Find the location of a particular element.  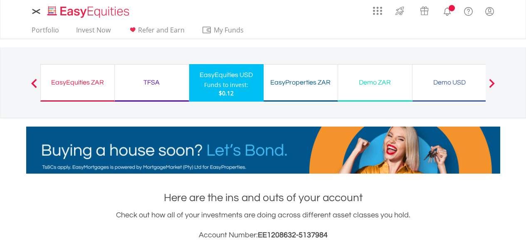

img: EasyEquities_Logo.png is located at coordinates (89, 12).